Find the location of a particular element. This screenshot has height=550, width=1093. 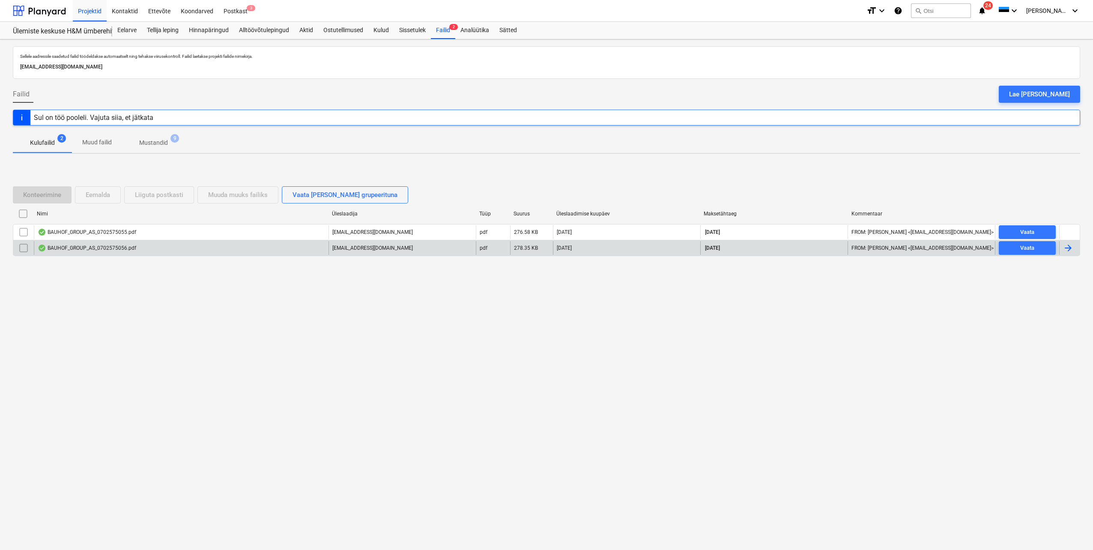

a: Hinnapäringud is located at coordinates (209, 30).